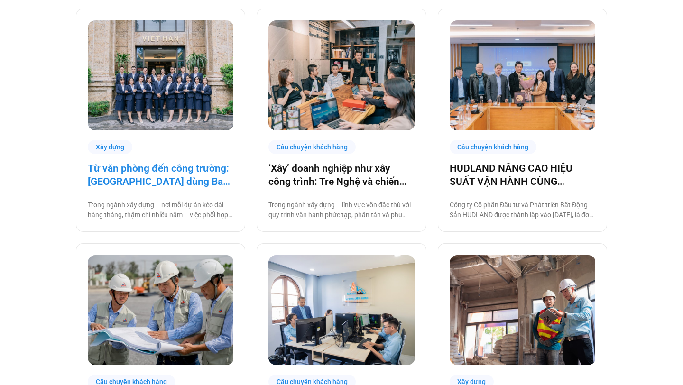 The height and width of the screenshot is (385, 683). What do you see at coordinates (341, 210) in the screenshot?
I see `p: Trong ngành xây dựng – lĩnh vực vốn đặc thù với quy trình vận hành phức tạp, phân tán và phụ thuộ...` at bounding box center [341, 210].